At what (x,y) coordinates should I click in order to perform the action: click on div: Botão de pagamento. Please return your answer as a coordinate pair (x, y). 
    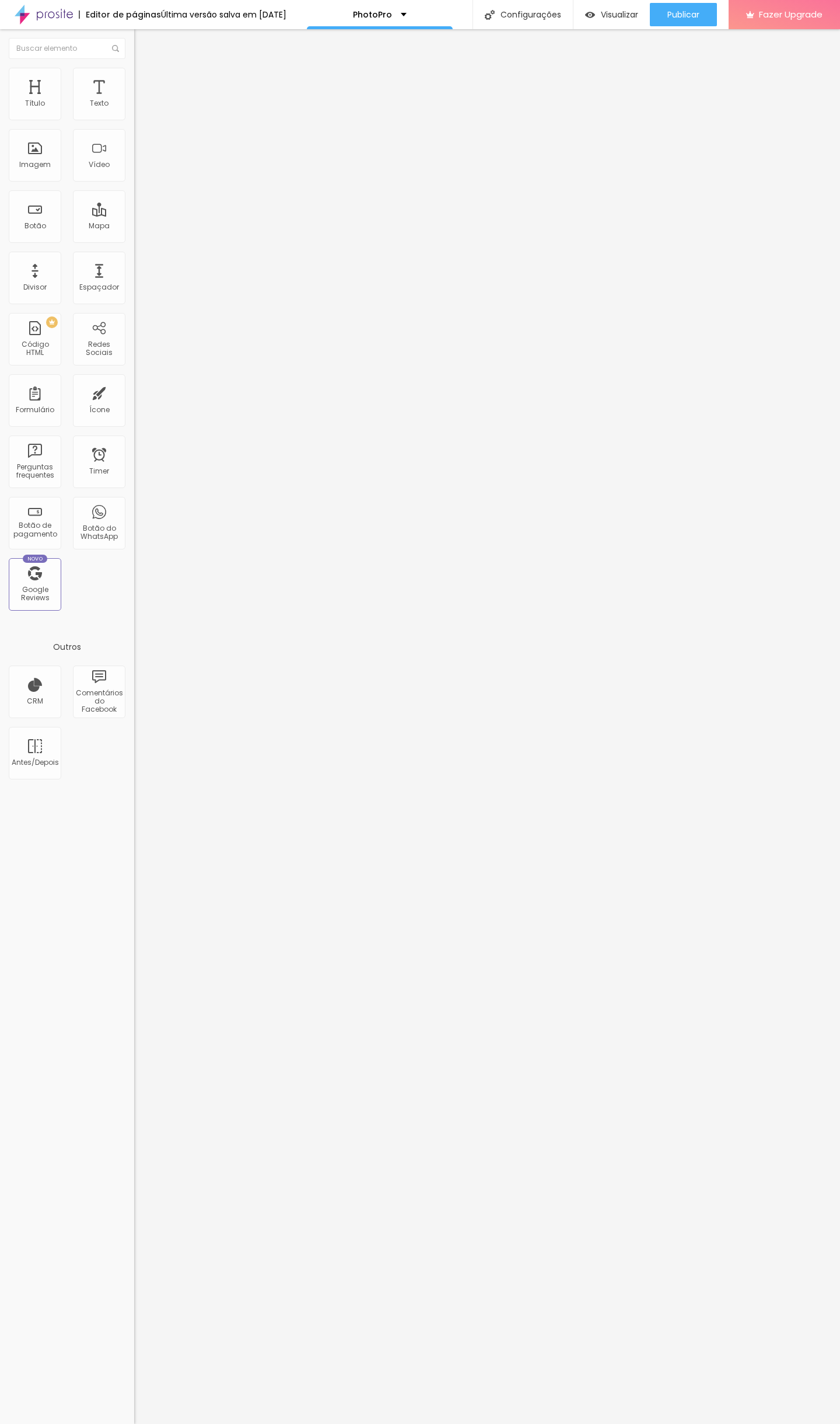
    Looking at the image, I should click on (35, 529).